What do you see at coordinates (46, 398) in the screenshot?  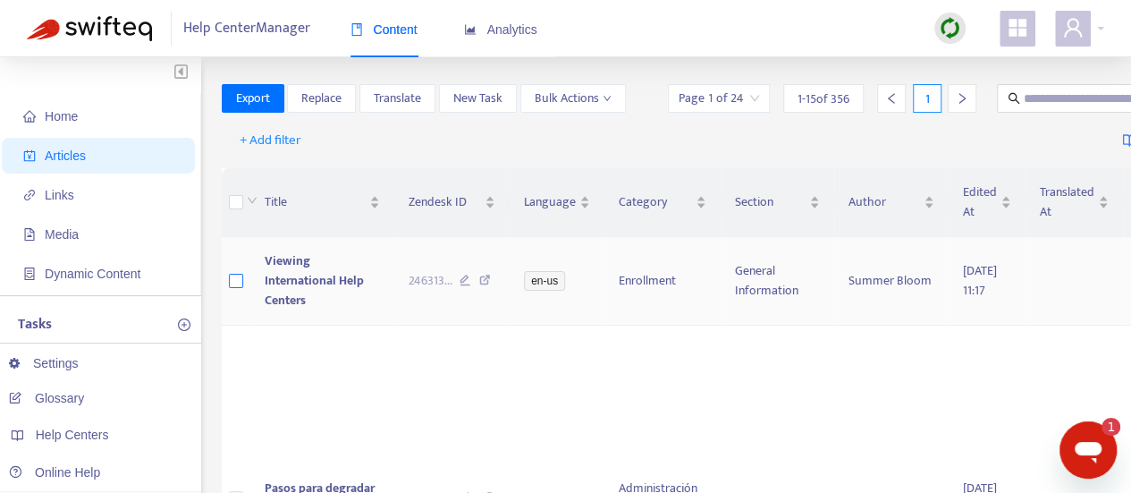 I see `a: Glossary` at bounding box center [46, 398].